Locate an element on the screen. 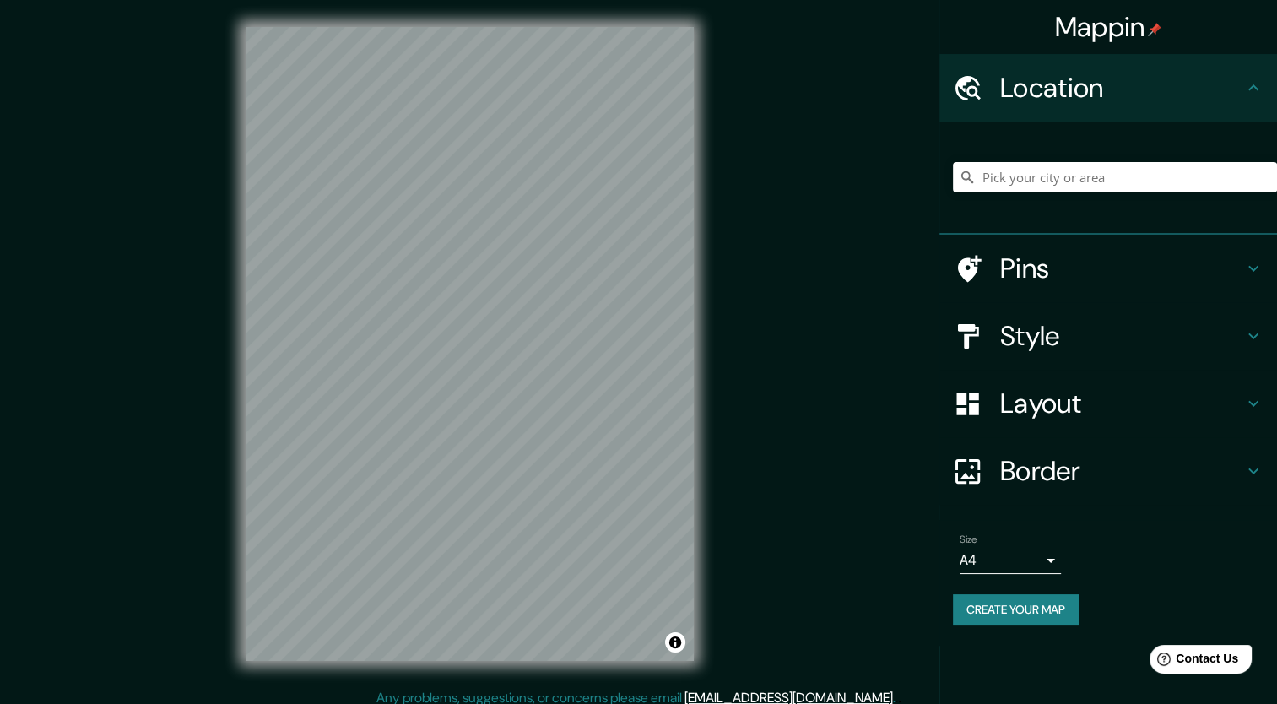  div: Location is located at coordinates (1108, 88).